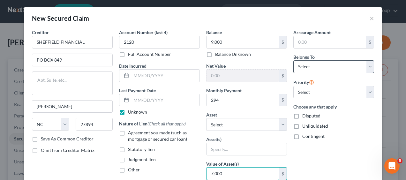 Image resolution: width=406 pixels, height=180 pixels. Describe the element at coordinates (159, 42) in the screenshot. I see `input: XXXX` at that location.